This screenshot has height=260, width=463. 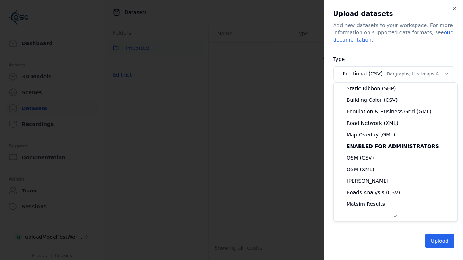 I want to click on div: Enabled for administrators, so click(x=395, y=146).